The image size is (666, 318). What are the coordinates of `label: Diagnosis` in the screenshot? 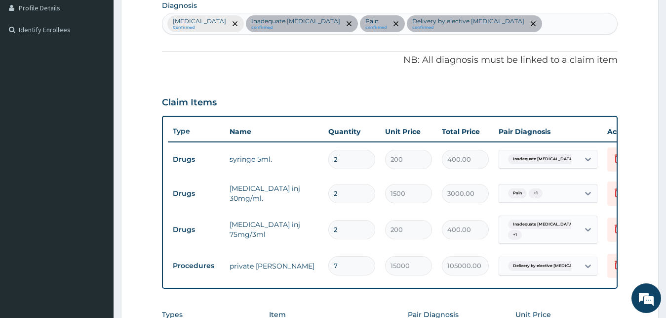 It's located at (179, 5).